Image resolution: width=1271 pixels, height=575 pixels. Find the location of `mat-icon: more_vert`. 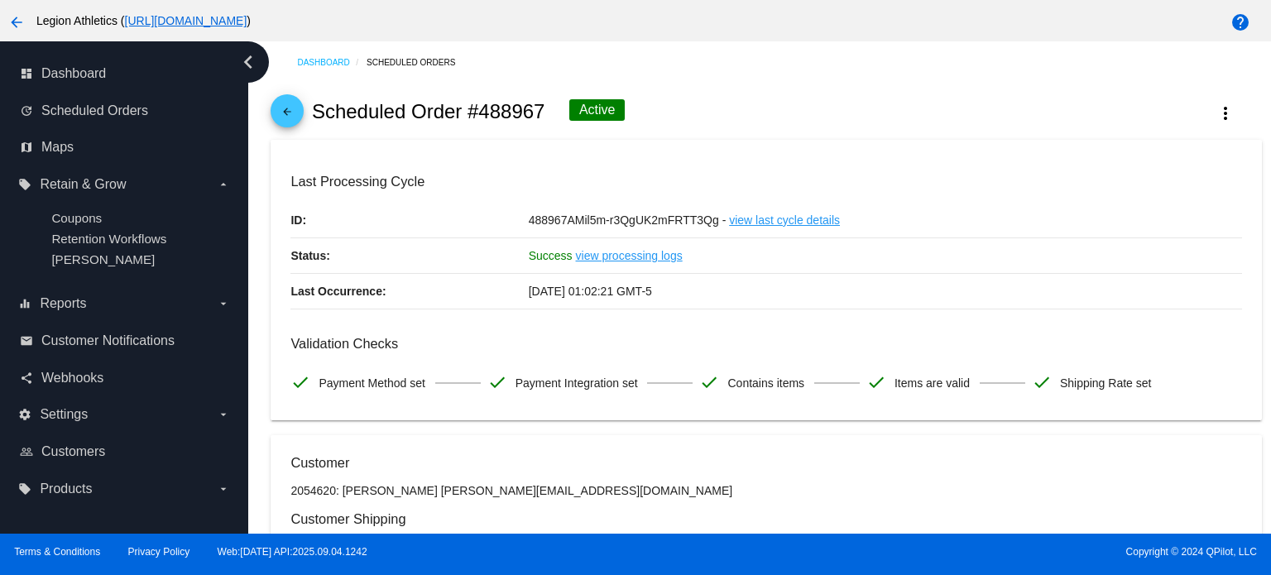

mat-icon: more_vert is located at coordinates (1226, 113).